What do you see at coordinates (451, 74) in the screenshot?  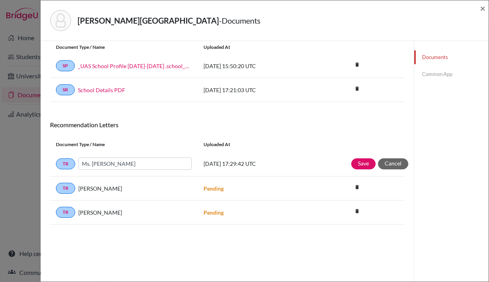 I see `a: Common App` at bounding box center [451, 74].